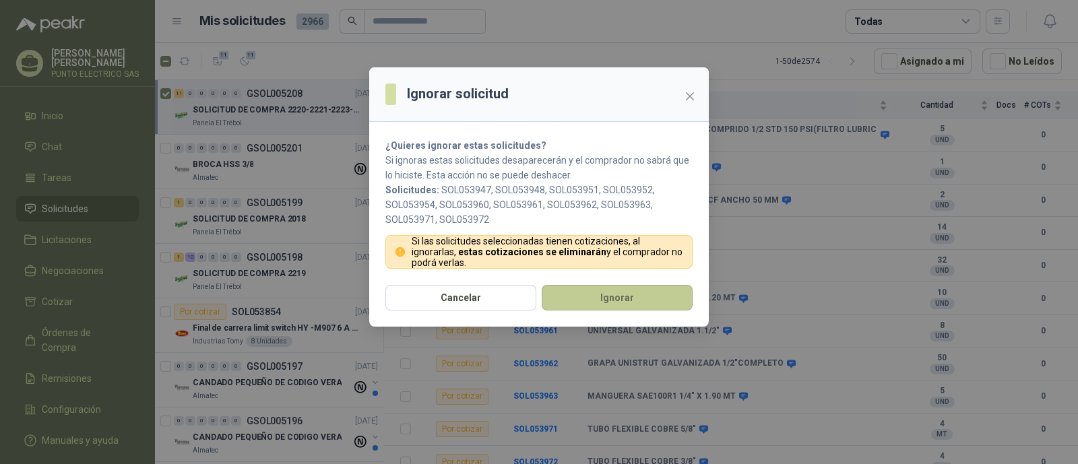  Describe the element at coordinates (548, 252) in the screenshot. I see `p: Si las solicitudes seleccionadas tienen cotizaciones, al ignorarlas, y el comprador no podrá verlas.` at that location.